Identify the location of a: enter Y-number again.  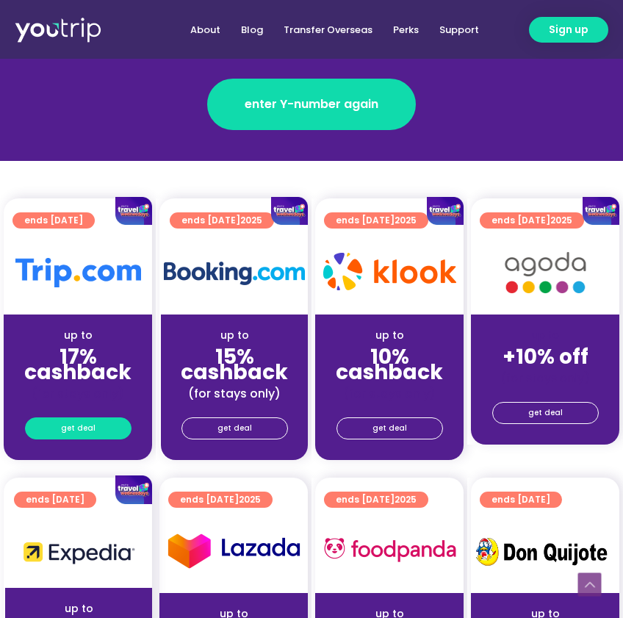
(311, 104).